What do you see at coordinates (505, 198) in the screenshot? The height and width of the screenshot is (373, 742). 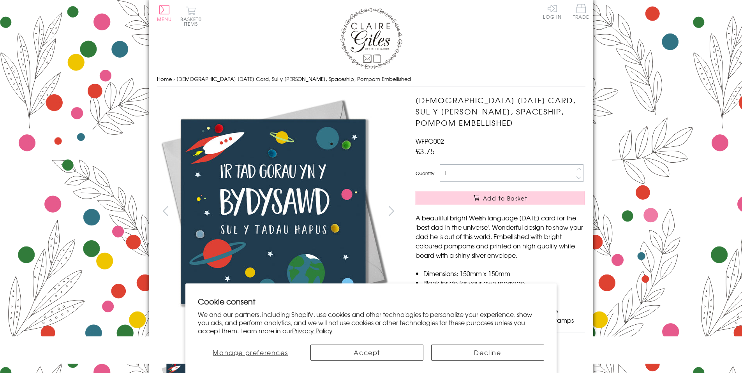 I see `span: Add to Basket` at bounding box center [505, 198].